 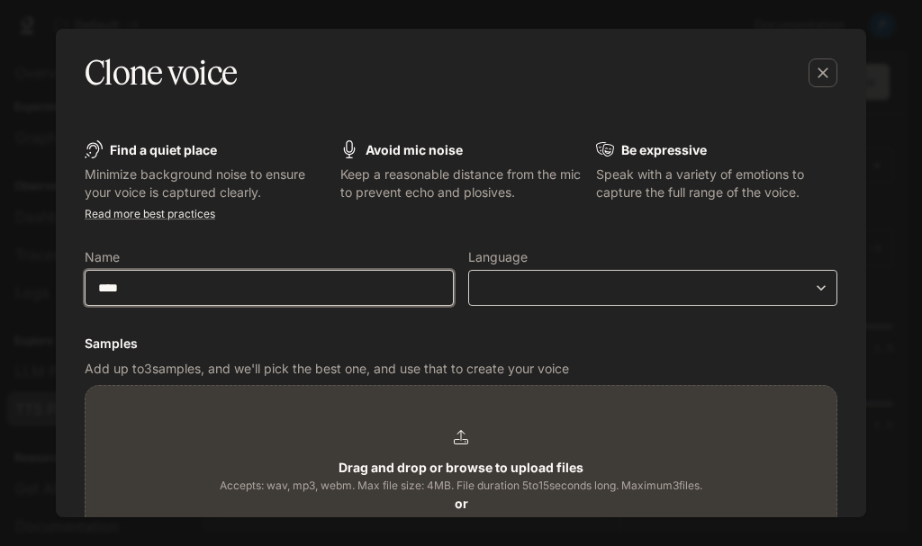 What do you see at coordinates (498, 257) in the screenshot?
I see `p: Language` at bounding box center [498, 257].